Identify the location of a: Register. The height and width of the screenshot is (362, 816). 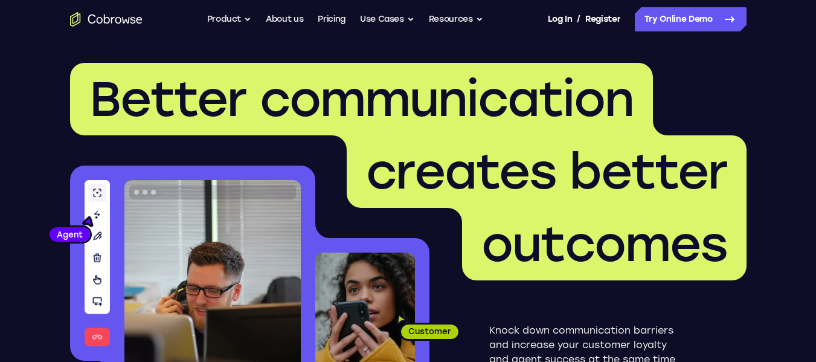
(603, 19).